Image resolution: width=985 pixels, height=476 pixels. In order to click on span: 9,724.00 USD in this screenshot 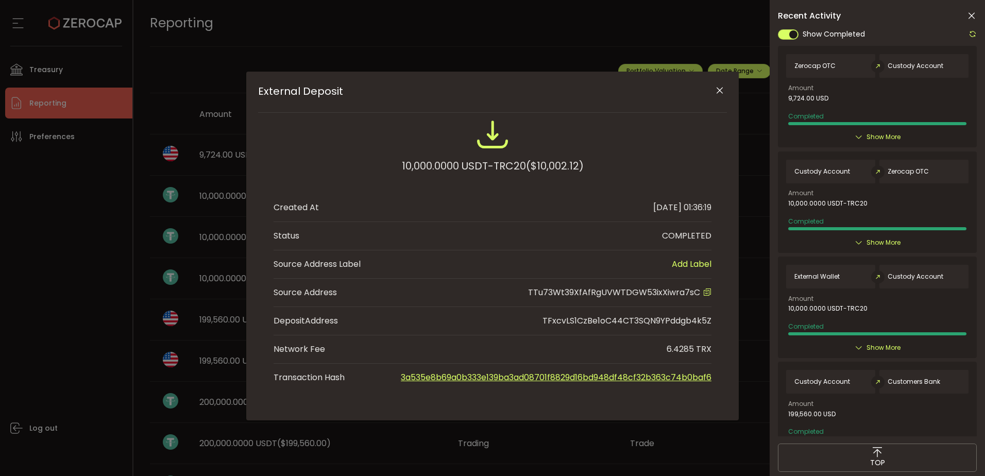, I will do `click(808, 98)`.